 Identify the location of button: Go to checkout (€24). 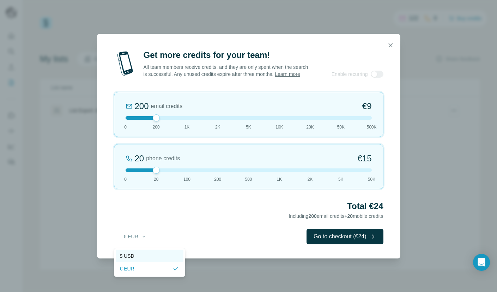
(345, 236).